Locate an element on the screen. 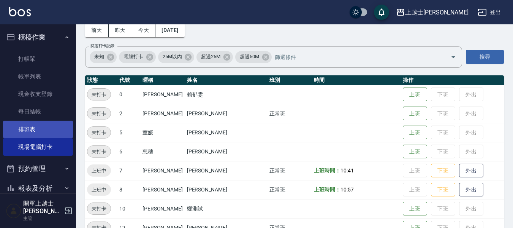 This screenshot has height=228, width=513. label: 篩選打卡記錄 is located at coordinates (102, 46).